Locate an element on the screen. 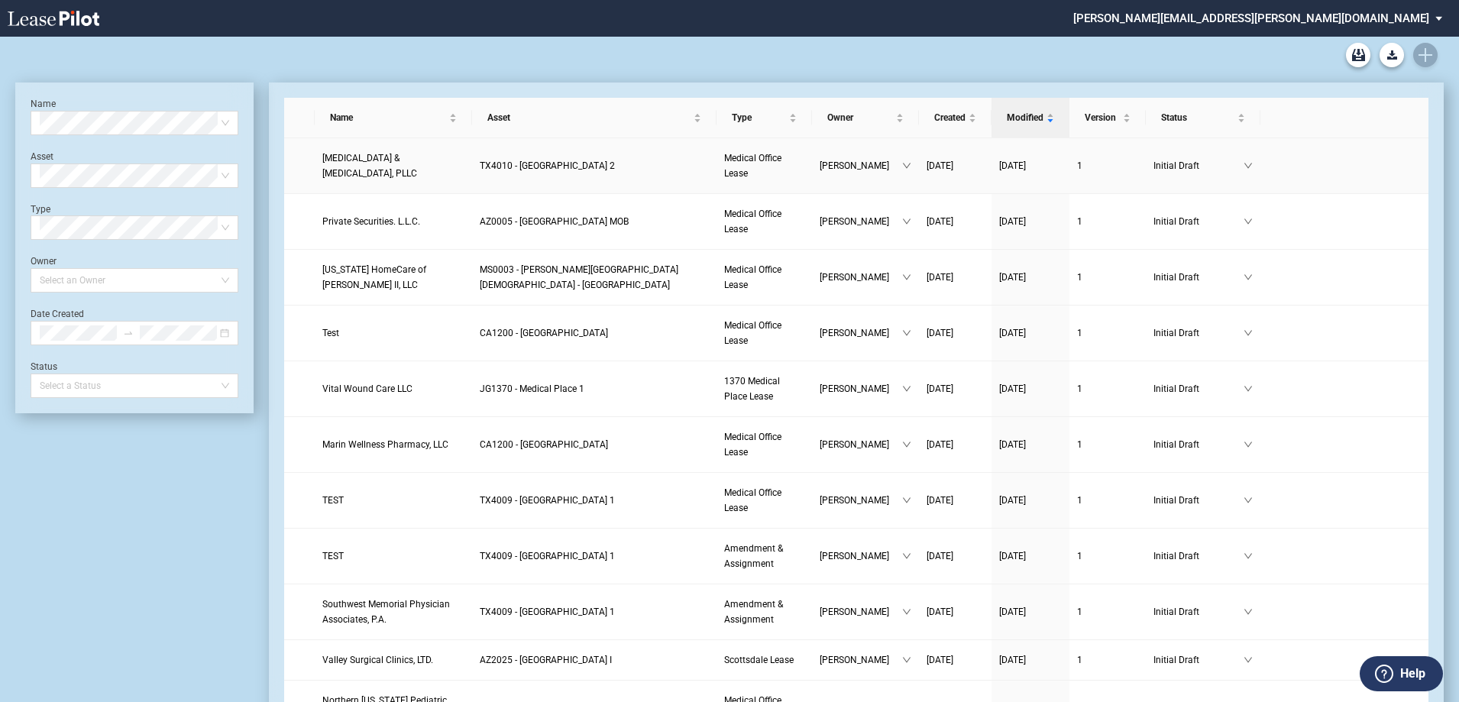 This screenshot has width=1459, height=702. a: Valley Surgical Clinics, LTD. is located at coordinates (393, 660).